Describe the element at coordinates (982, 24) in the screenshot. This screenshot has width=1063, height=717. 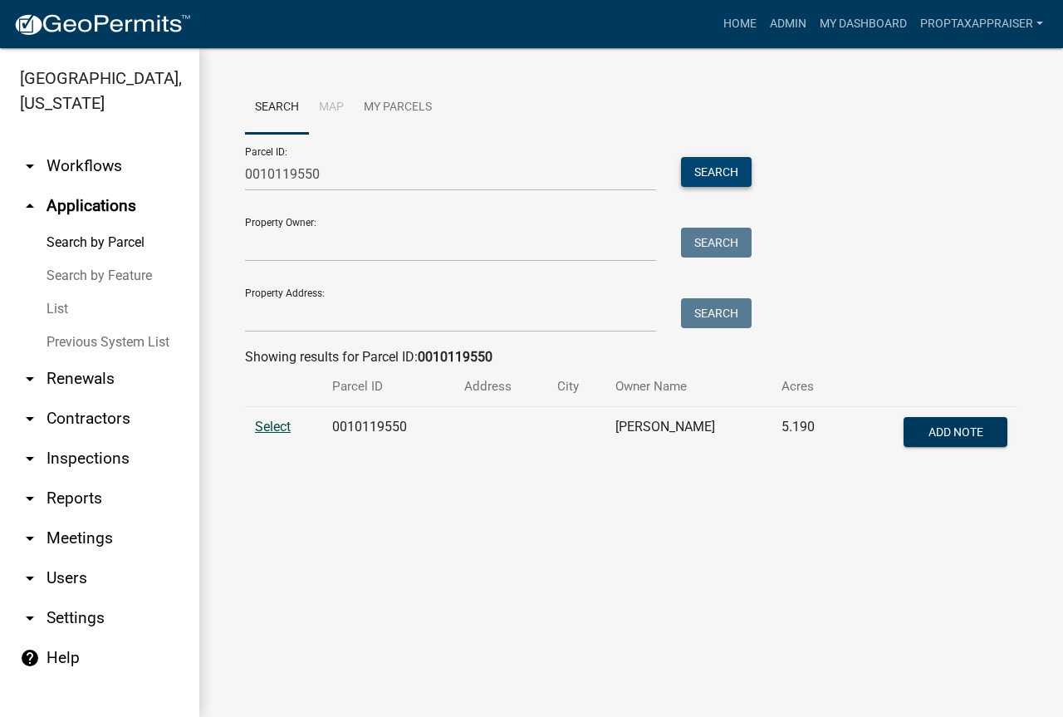
I see `a: PropTaxAppraiser` at that location.